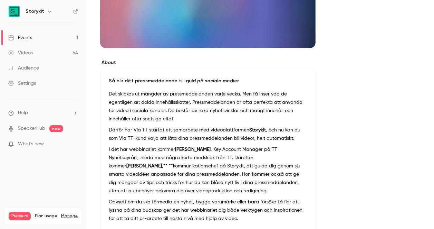 Image resolution: width=434 pixels, height=229 pixels. What do you see at coordinates (20, 216) in the screenshot?
I see `span: Premium` at bounding box center [20, 216].